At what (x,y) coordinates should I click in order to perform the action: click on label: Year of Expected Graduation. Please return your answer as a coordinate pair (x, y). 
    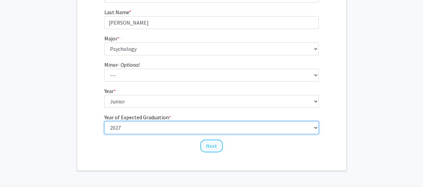
    Looking at the image, I should click on (138, 117).